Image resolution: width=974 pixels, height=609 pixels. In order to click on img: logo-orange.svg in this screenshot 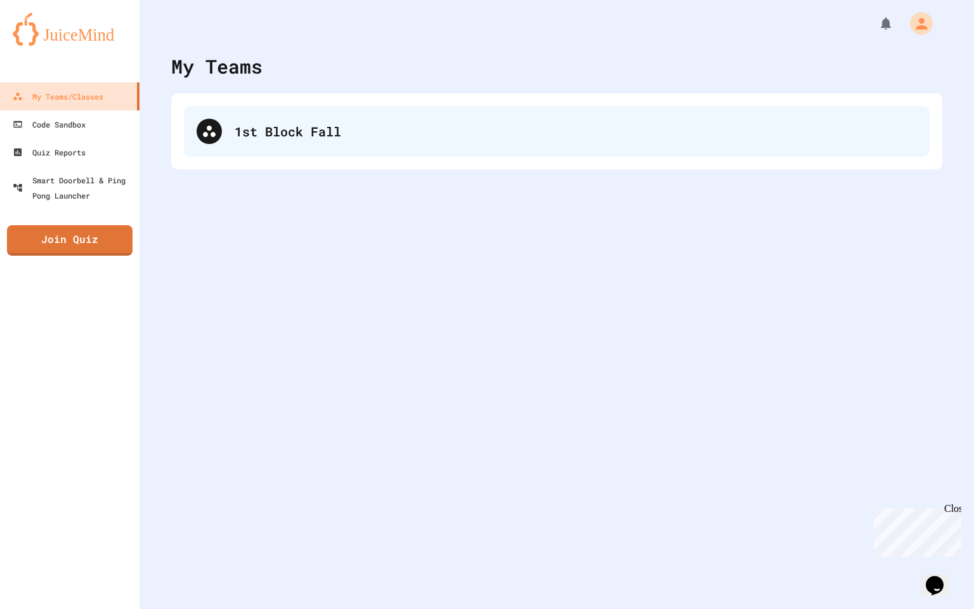, I will do `click(70, 29)`.